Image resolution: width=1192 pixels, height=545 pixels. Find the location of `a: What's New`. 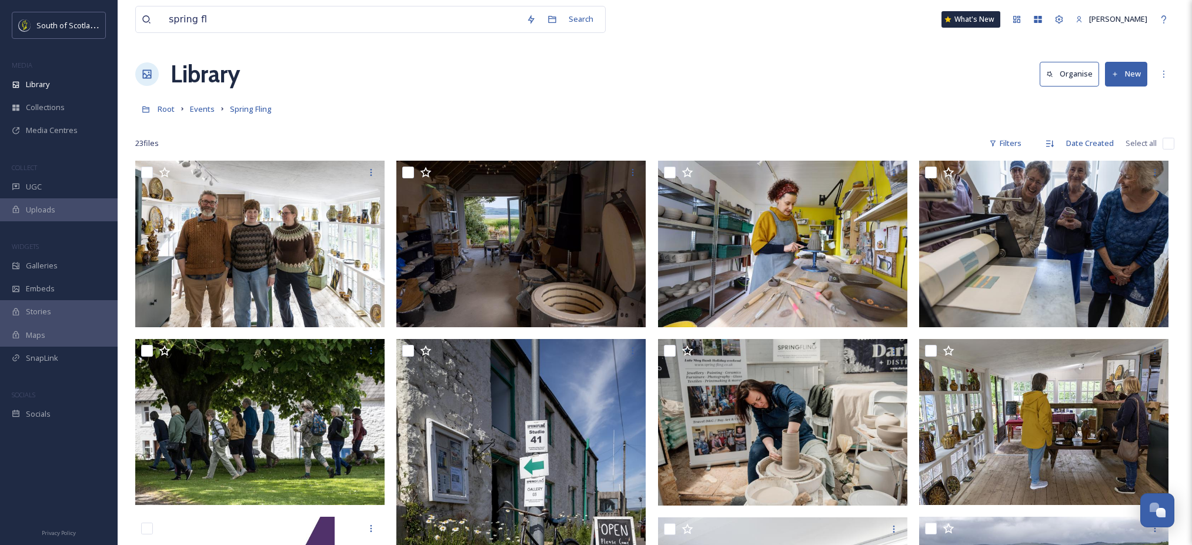

a: What's New is located at coordinates (971, 19).